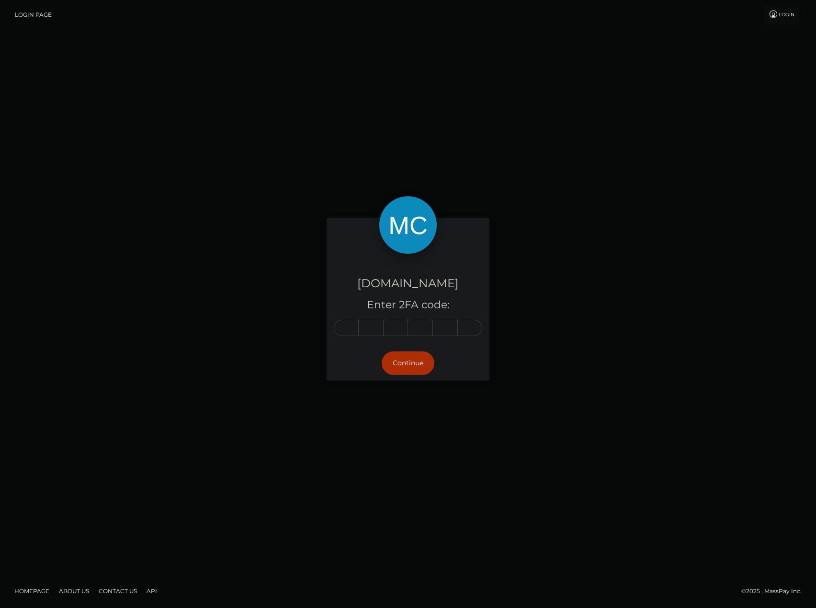 The width and height of the screenshot is (816, 608). What do you see at coordinates (33, 15) in the screenshot?
I see `a: Login Page` at bounding box center [33, 15].